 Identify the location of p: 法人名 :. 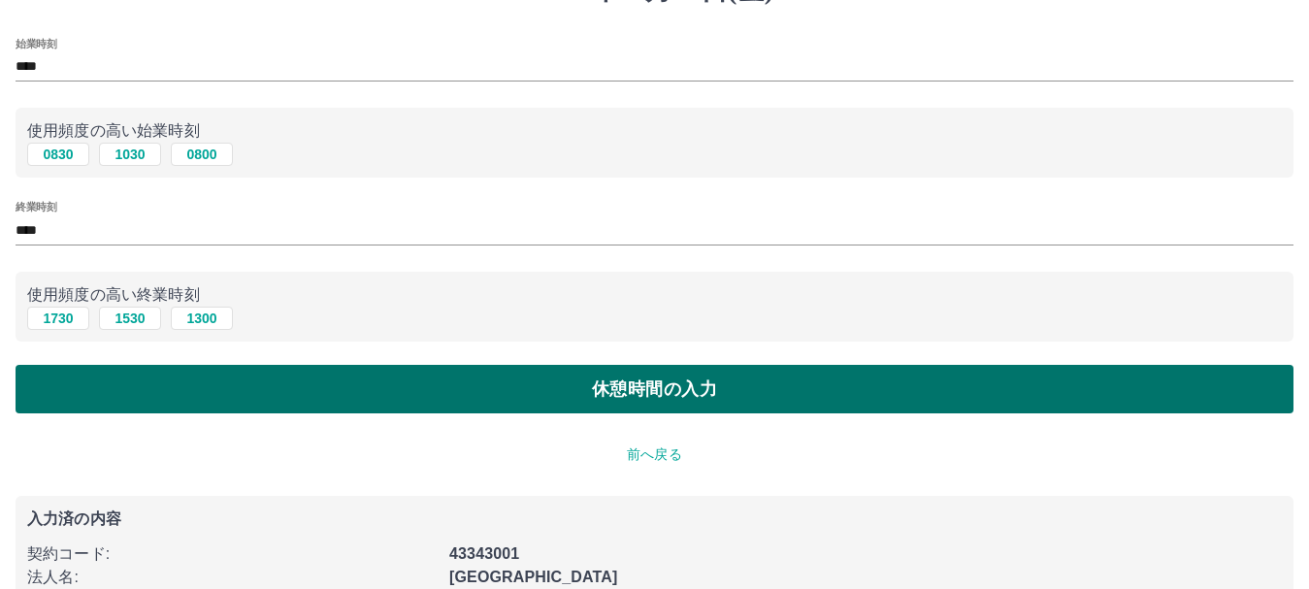
(232, 577).